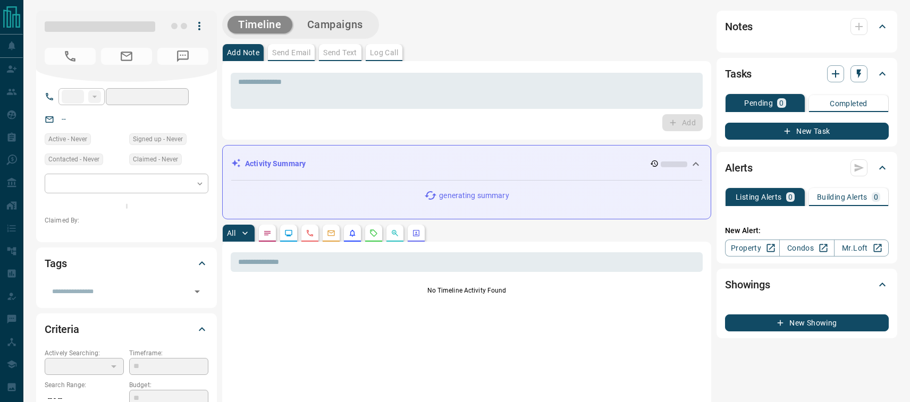  I want to click on svg: Notes, so click(267, 233).